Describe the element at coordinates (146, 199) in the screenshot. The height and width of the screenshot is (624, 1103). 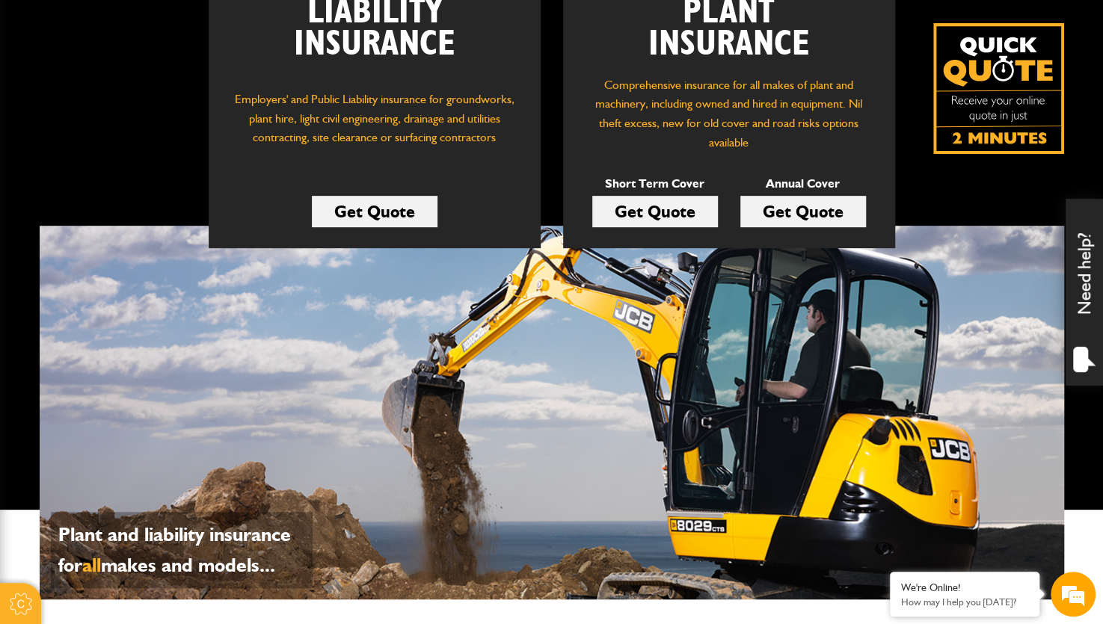
I see `input: Enter your email address` at that location.